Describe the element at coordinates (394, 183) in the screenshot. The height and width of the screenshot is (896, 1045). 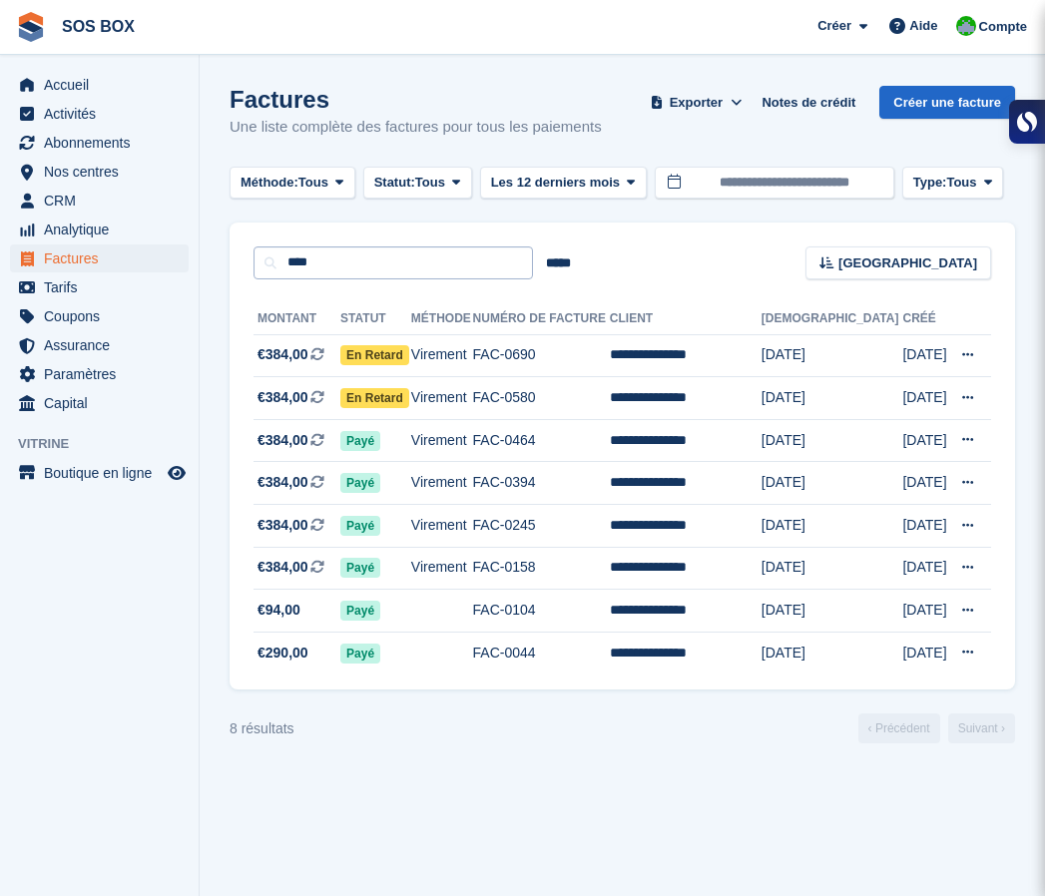
I see `span: Statut:` at that location.